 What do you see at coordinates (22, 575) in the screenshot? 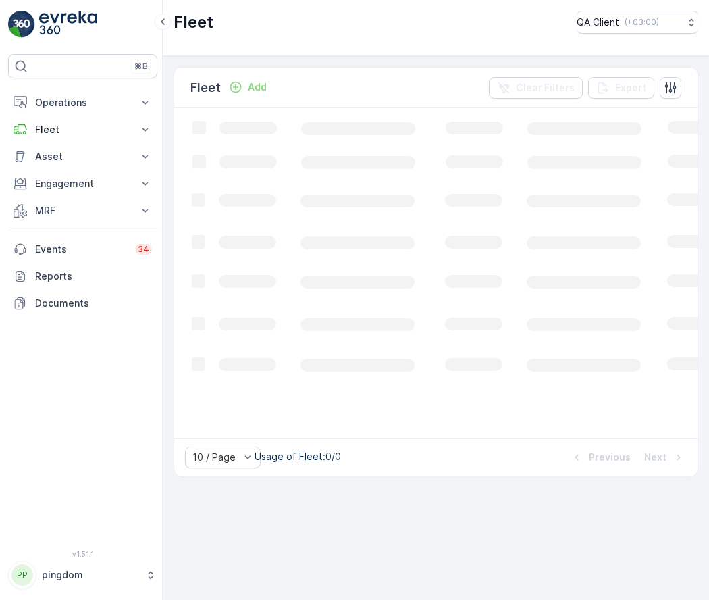
I see `div: PP` at bounding box center [22, 575].